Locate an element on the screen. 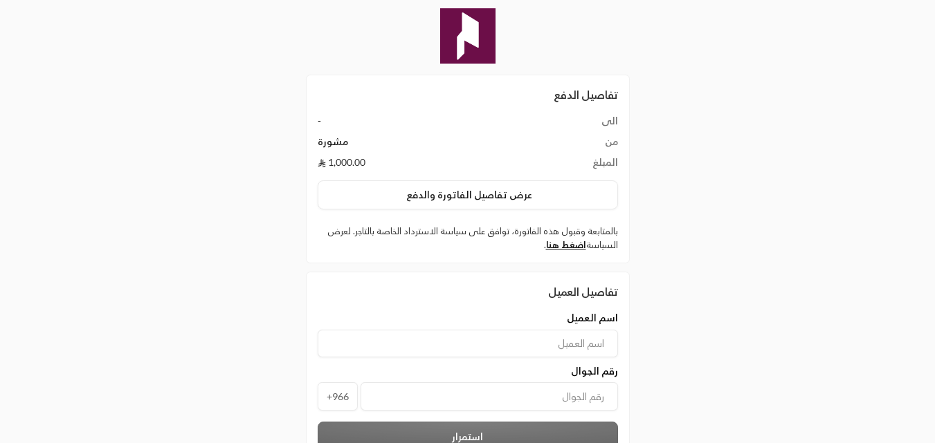 Image resolution: width=935 pixels, height=443 pixels. td: 1,000.00 is located at coordinates (415, 163).